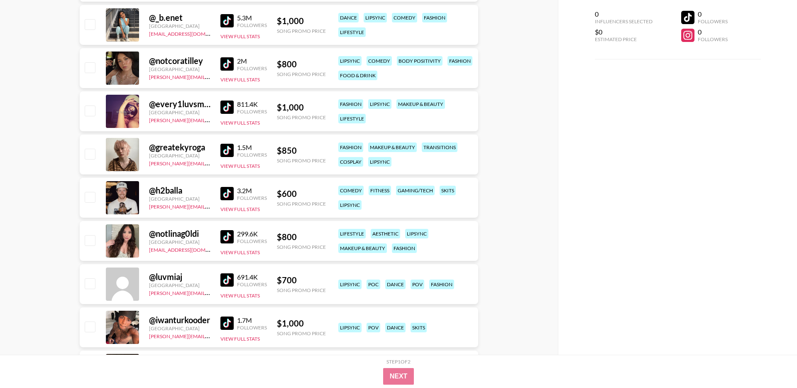 Image resolution: width=797 pixels, height=388 pixels. What do you see at coordinates (180, 17) in the screenshot?
I see `div: @ _b.enet` at bounding box center [180, 17].